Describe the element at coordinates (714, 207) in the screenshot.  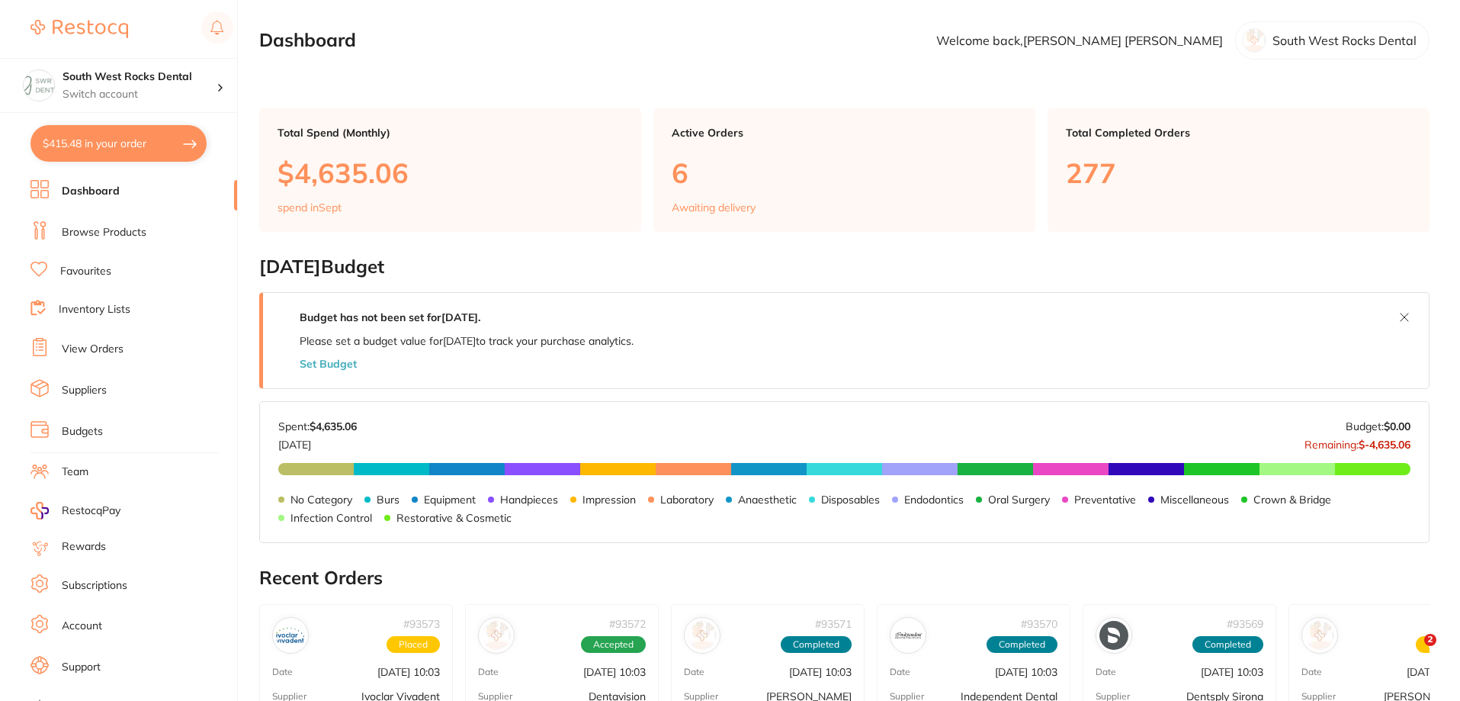
I see `p: Awaiting delivery` at that location.